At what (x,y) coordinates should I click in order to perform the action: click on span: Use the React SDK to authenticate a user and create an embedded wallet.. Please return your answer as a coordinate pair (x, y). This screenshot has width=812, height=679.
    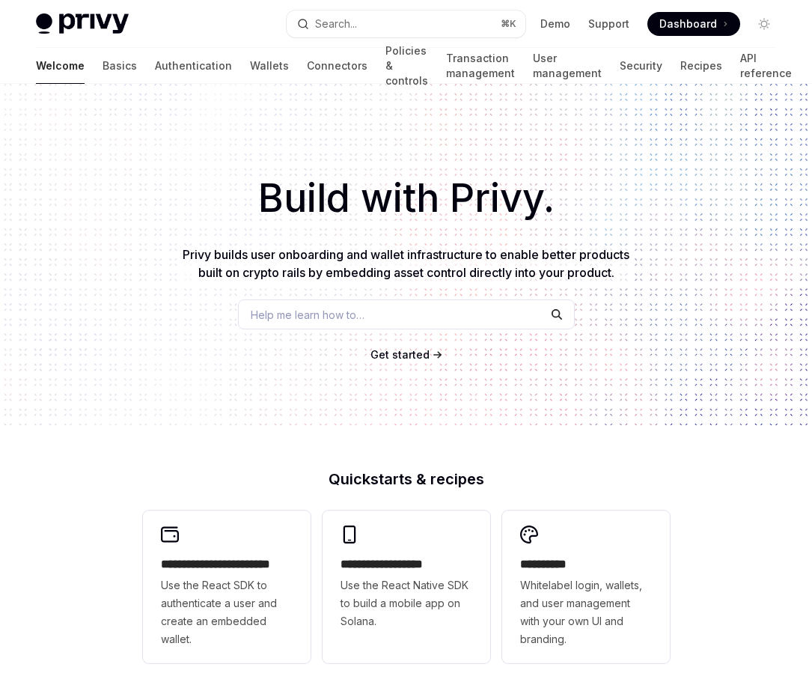
    Looking at the image, I should click on (227, 612).